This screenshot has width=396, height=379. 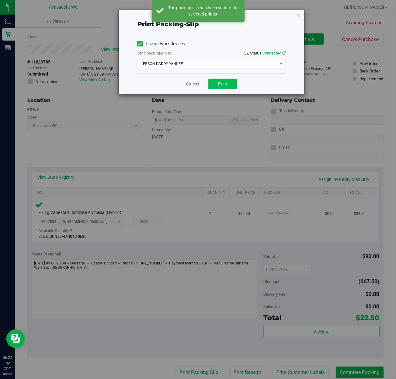 What do you see at coordinates (193, 84) in the screenshot?
I see `a: Cancel` at bounding box center [193, 84].